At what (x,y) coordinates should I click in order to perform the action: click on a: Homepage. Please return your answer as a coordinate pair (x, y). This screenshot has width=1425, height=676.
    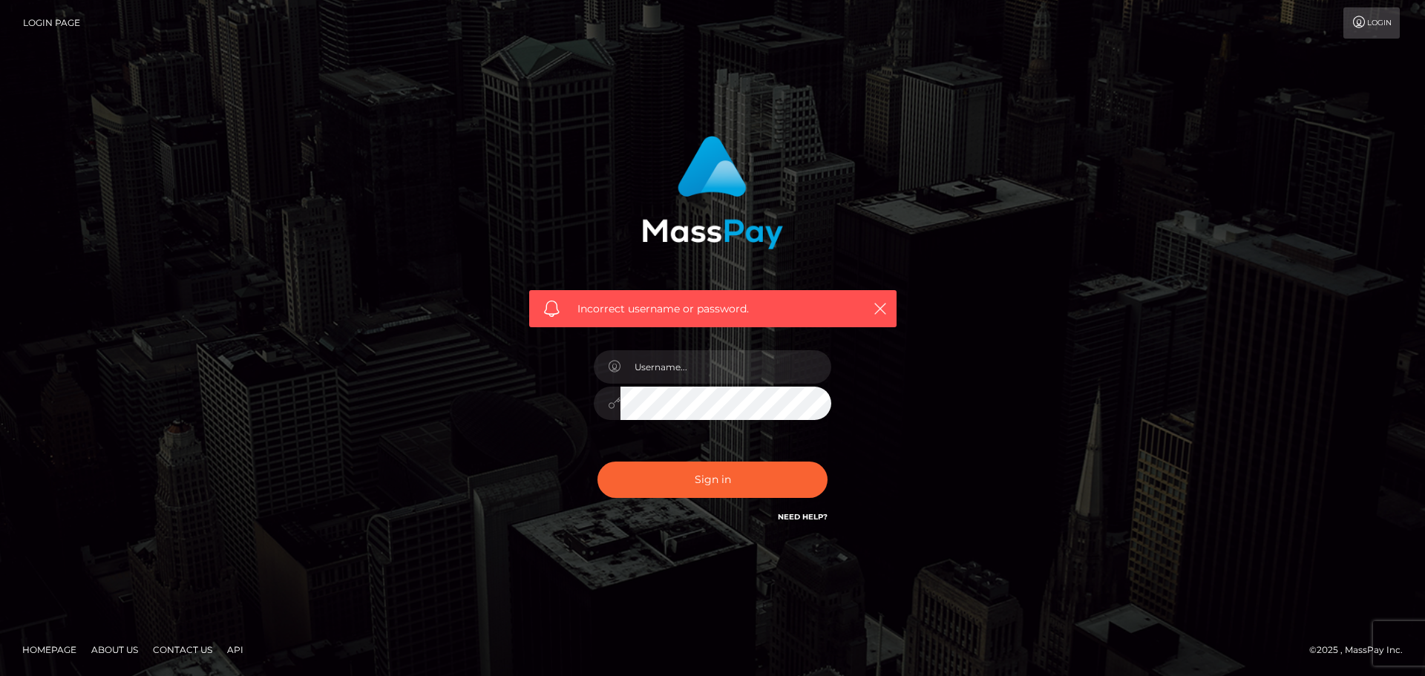
    Looking at the image, I should click on (49, 649).